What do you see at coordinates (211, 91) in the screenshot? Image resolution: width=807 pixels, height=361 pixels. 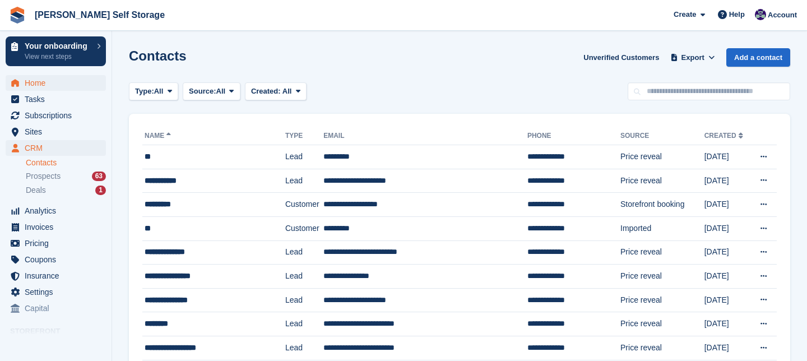 I see `button: Source: All` at bounding box center [211, 91].